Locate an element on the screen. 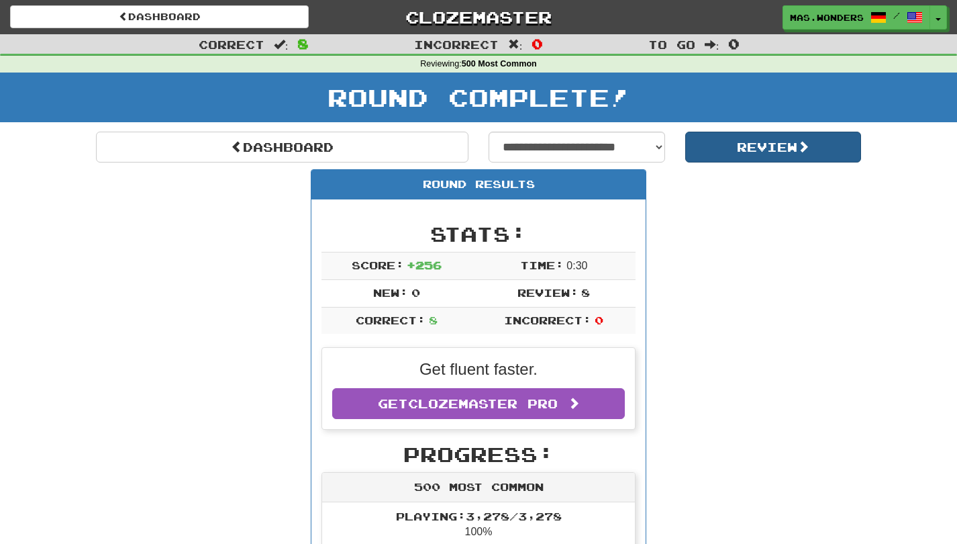 The width and height of the screenshot is (957, 544). strong: 500 Most Common is located at coordinates (499, 64).